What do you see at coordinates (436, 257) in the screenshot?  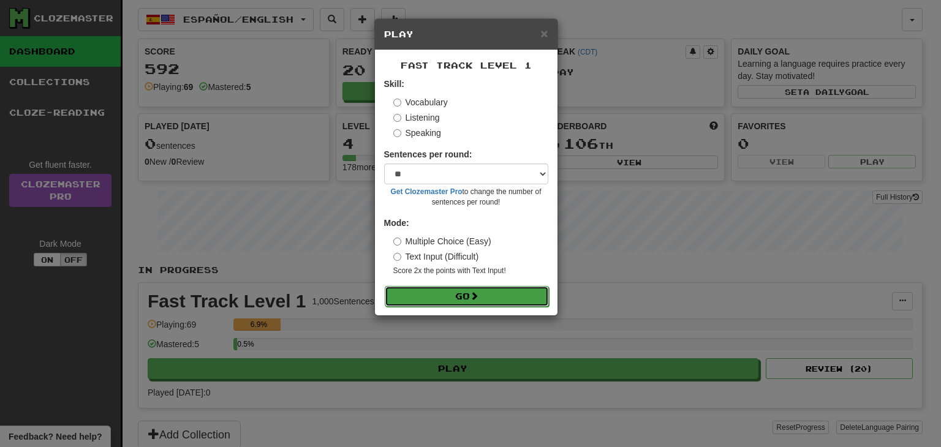 I see `label: Text Input (Difficult)` at bounding box center [436, 257].